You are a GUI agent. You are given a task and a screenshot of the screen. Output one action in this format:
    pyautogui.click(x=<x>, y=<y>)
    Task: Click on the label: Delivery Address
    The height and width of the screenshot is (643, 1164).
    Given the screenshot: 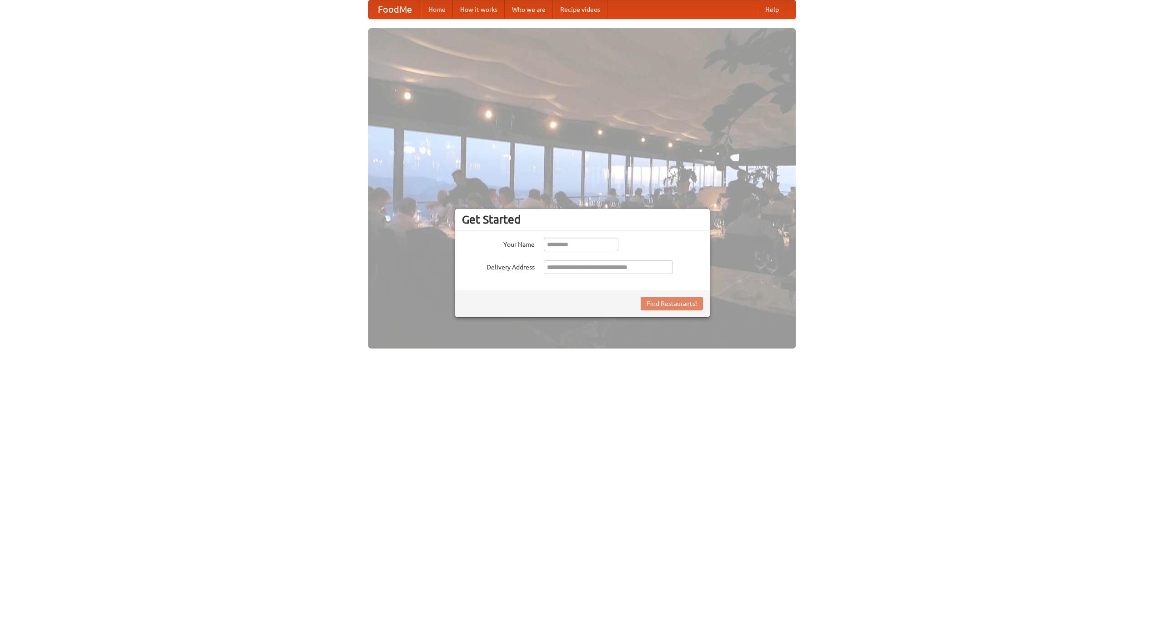 What is the action you would take?
    pyautogui.click(x=498, y=266)
    